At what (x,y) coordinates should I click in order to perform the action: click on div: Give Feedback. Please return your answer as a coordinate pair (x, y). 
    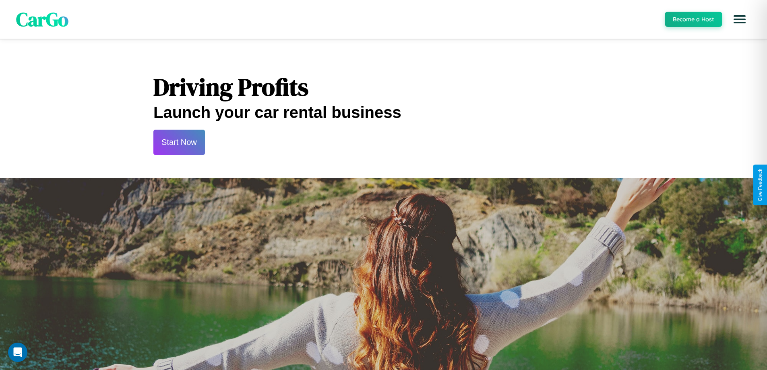
    Looking at the image, I should click on (760, 185).